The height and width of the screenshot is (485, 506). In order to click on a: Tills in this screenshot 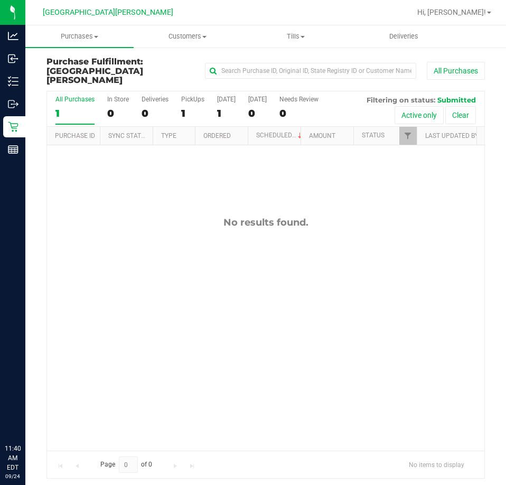, I will do `click(296, 36)`.